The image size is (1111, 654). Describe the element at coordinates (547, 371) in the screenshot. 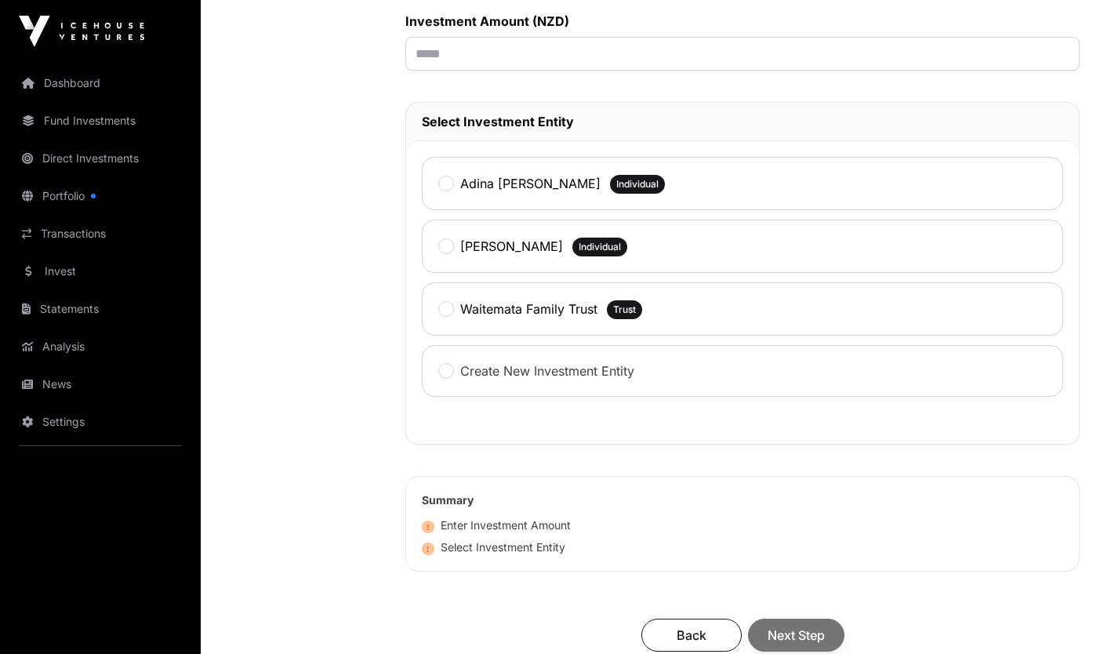

I see `label: Create New Investment Entity` at that location.